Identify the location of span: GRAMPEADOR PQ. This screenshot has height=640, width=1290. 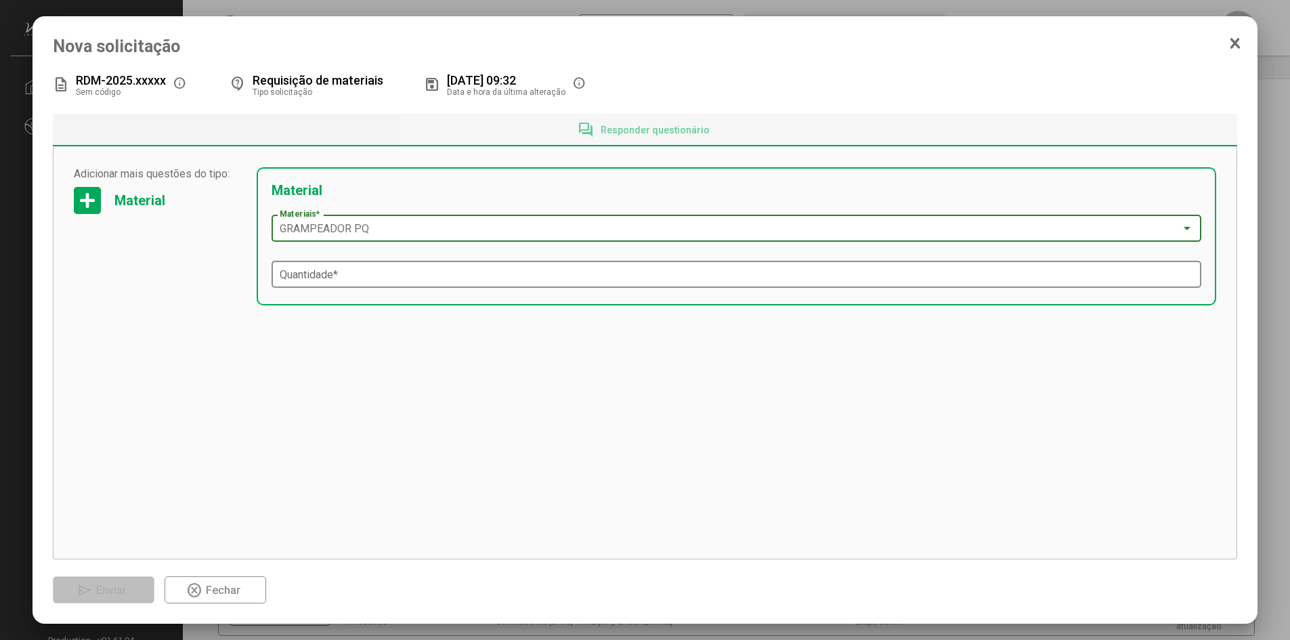
(324, 228).